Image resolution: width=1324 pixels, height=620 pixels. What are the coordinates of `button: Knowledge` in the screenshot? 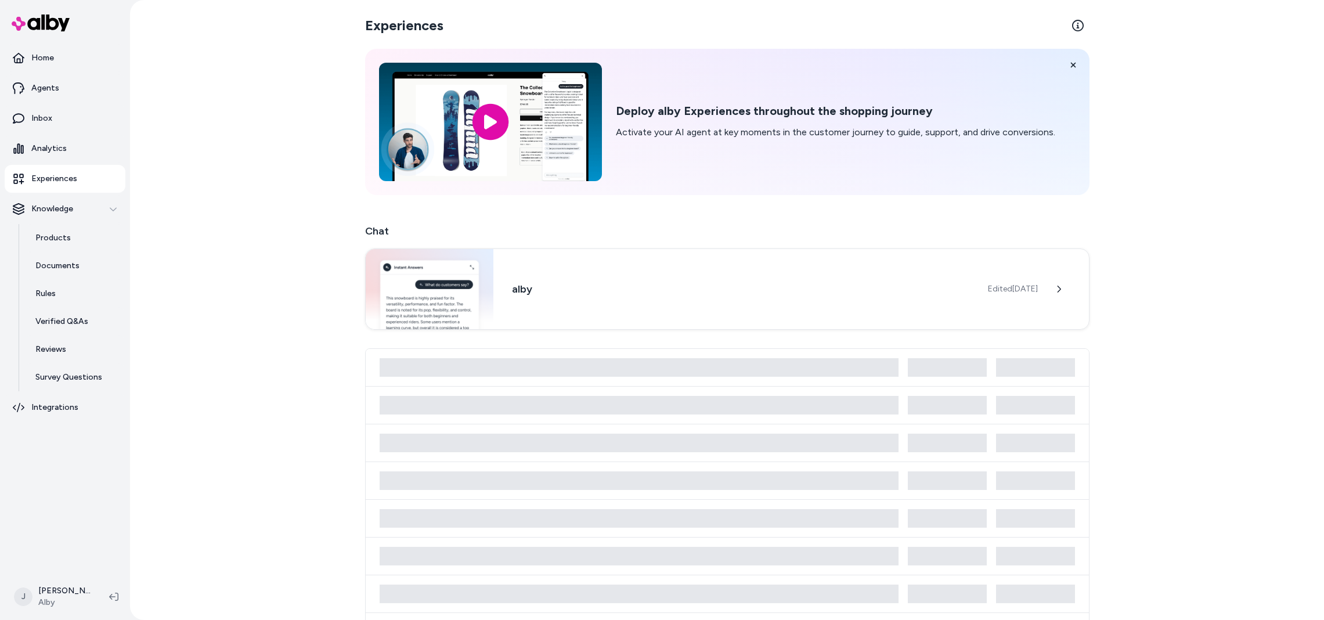 It's located at (65, 209).